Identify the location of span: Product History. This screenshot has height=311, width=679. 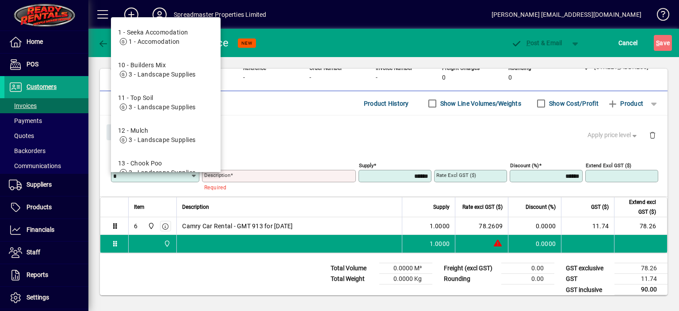
(386, 103).